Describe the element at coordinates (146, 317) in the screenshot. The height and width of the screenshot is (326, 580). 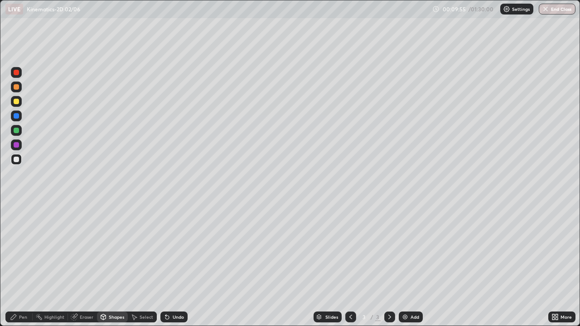
I see `div: Select` at that location.